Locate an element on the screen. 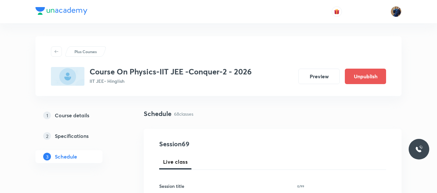 This screenshot has width=437, height=193. img: ttu is located at coordinates (419, 149).